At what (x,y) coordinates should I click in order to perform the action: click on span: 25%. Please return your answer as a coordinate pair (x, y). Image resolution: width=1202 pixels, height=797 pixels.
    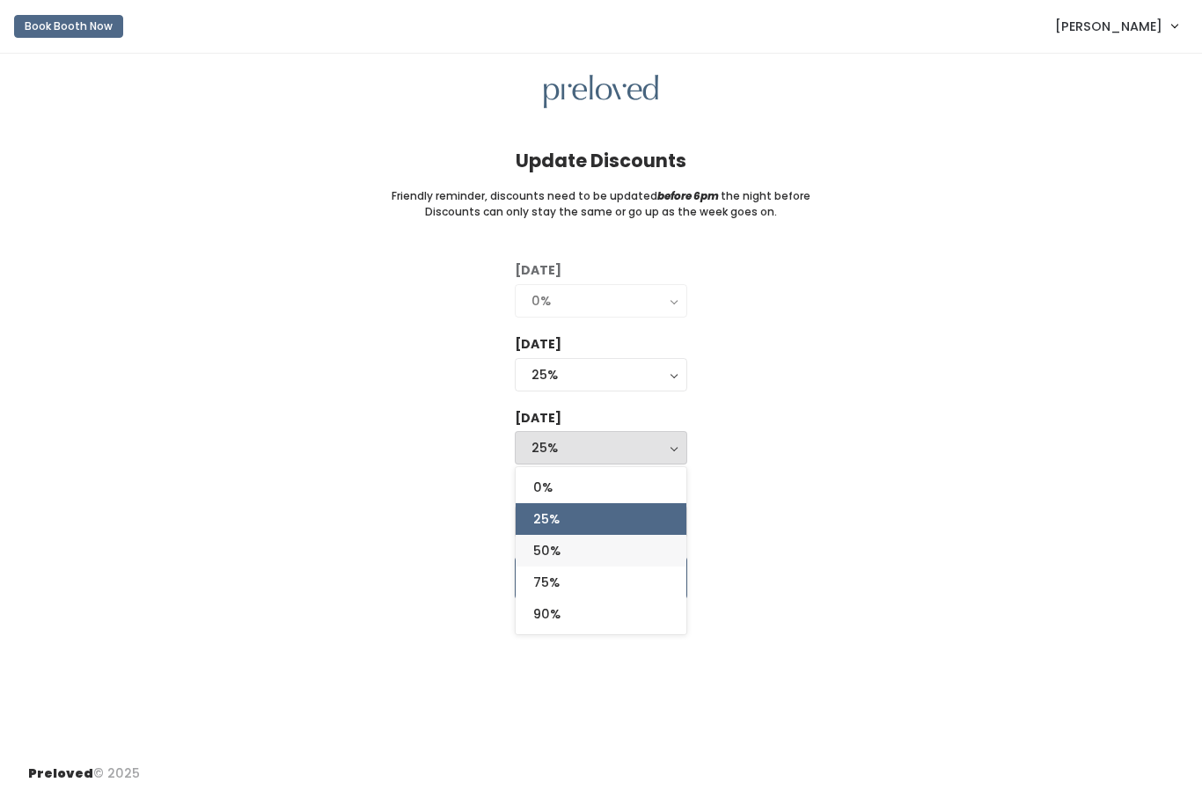
    Looking at the image, I should click on (547, 519).